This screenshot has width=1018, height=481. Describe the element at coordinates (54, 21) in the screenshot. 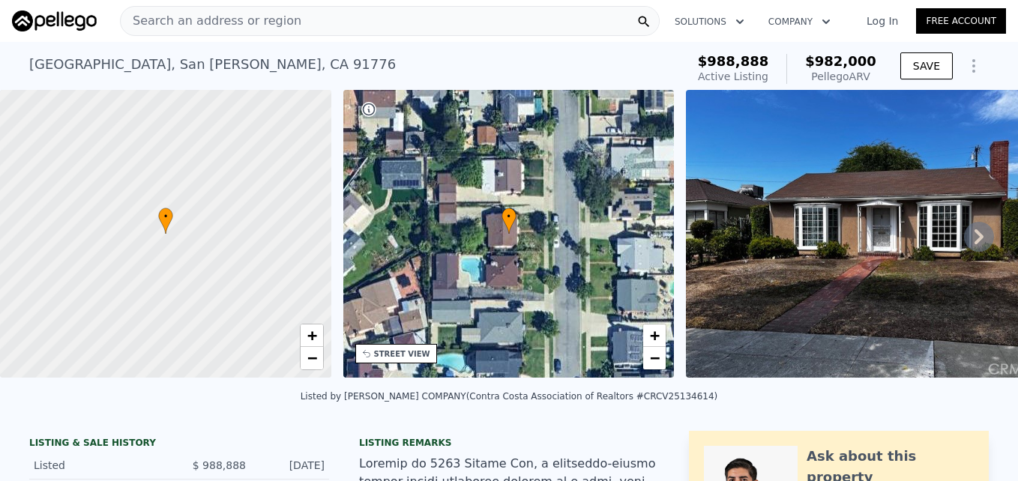

I see `img: Pellego` at that location.